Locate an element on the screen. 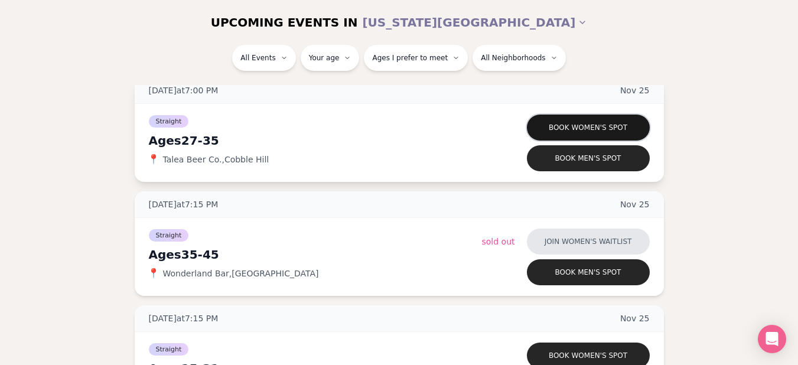  span: Your age is located at coordinates (324, 58).